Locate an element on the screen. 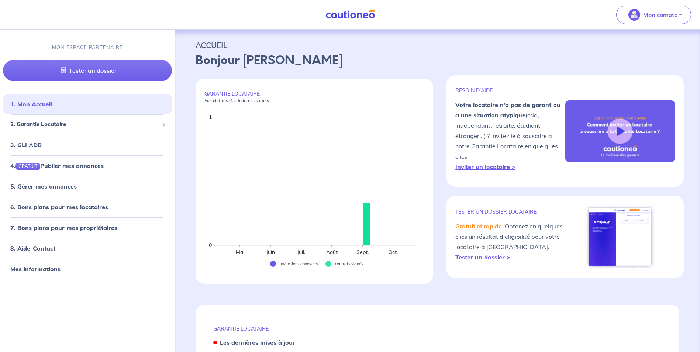 The width and height of the screenshot is (700, 352). text: 1 is located at coordinates (210, 117).